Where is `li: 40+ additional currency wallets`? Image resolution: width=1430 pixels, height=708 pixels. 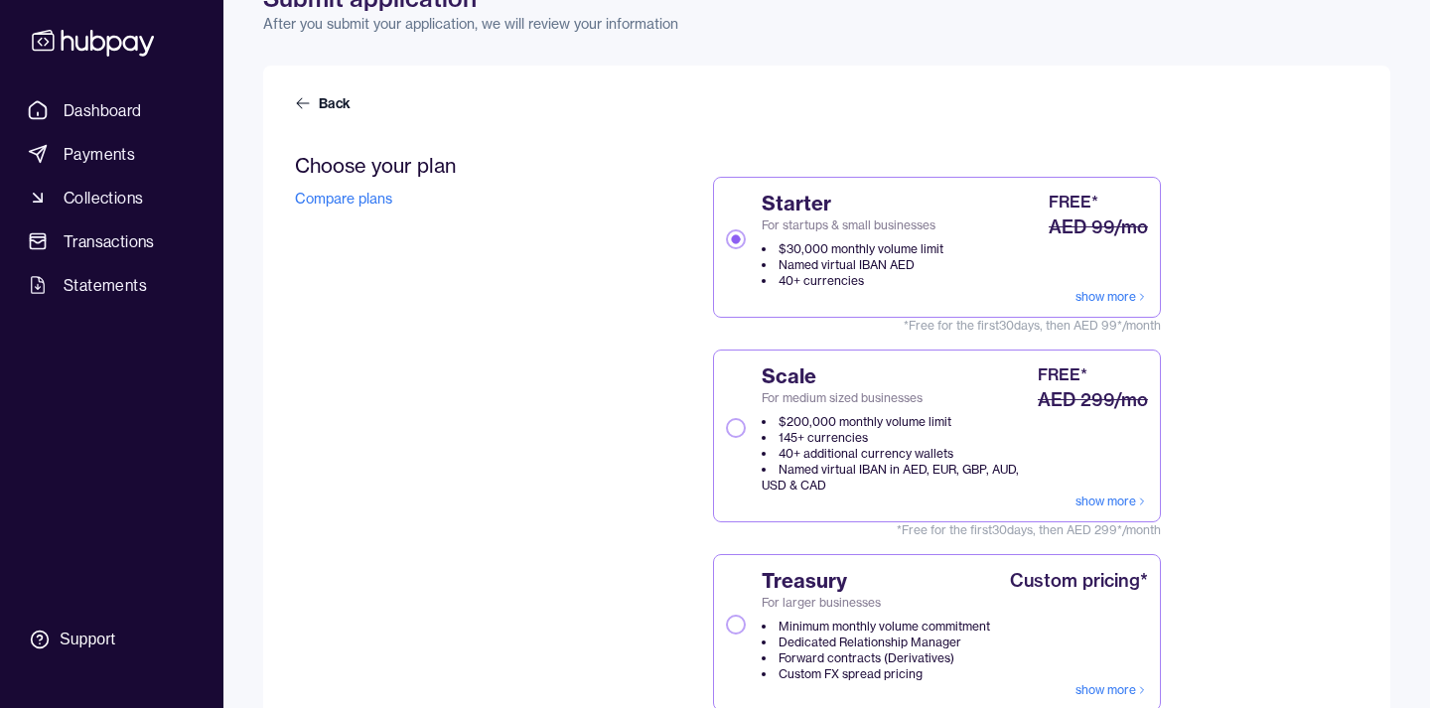 li: 40+ additional currency wallets is located at coordinates (898, 454).